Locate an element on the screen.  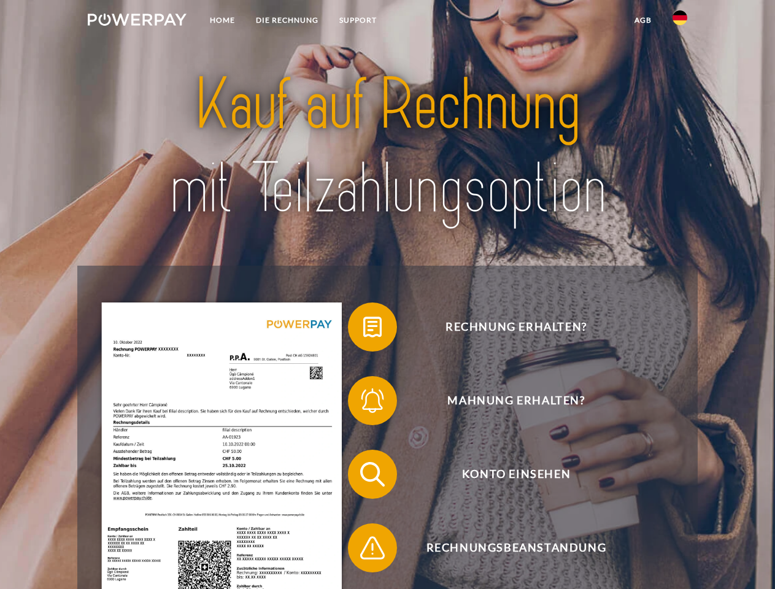
button: Rechnungsbeanstandung is located at coordinates (508, 548).